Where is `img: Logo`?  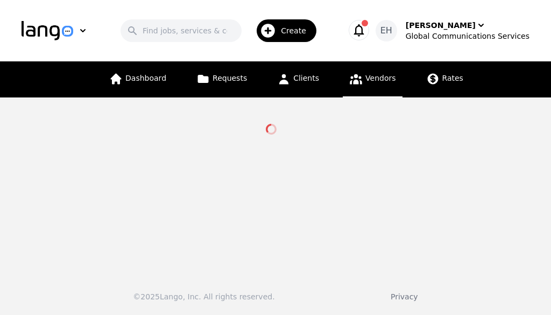
img: Logo is located at coordinates (47, 31).